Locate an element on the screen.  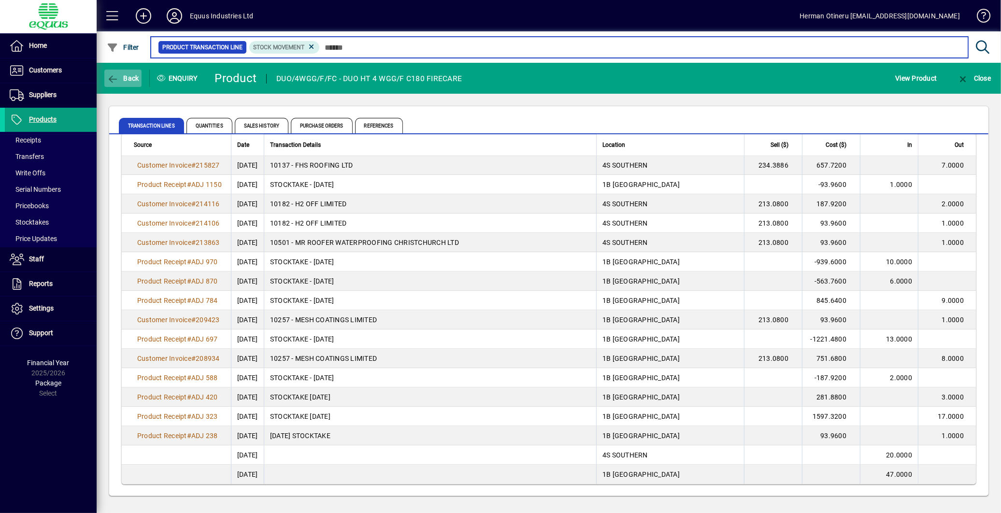
td: 234.3886 is located at coordinates (773, 165).